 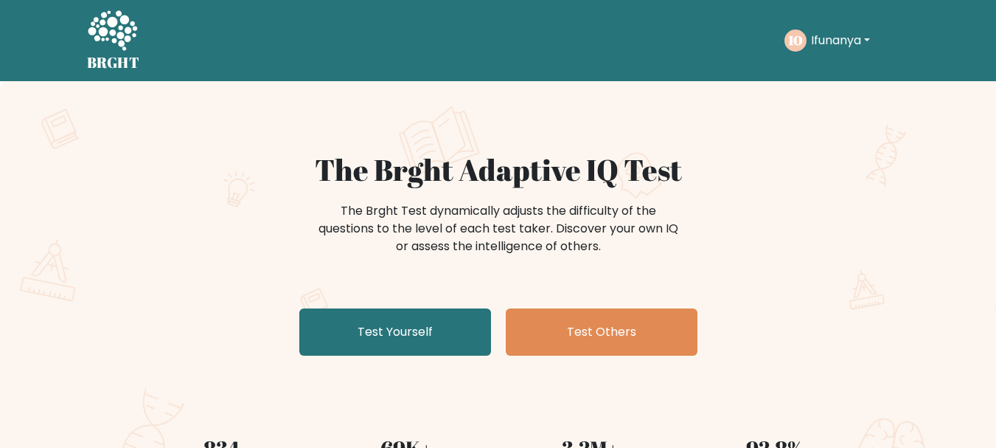 I want to click on text: IO, so click(x=795, y=40).